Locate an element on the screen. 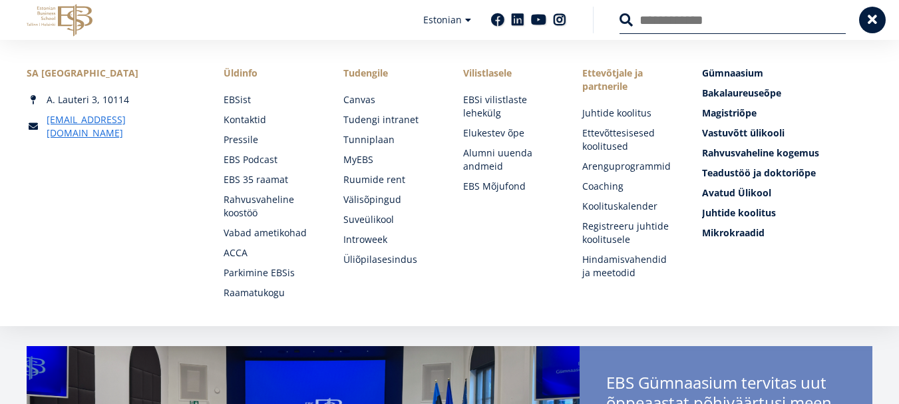 The height and width of the screenshot is (404, 899). a: Canvas is located at coordinates (390, 100).